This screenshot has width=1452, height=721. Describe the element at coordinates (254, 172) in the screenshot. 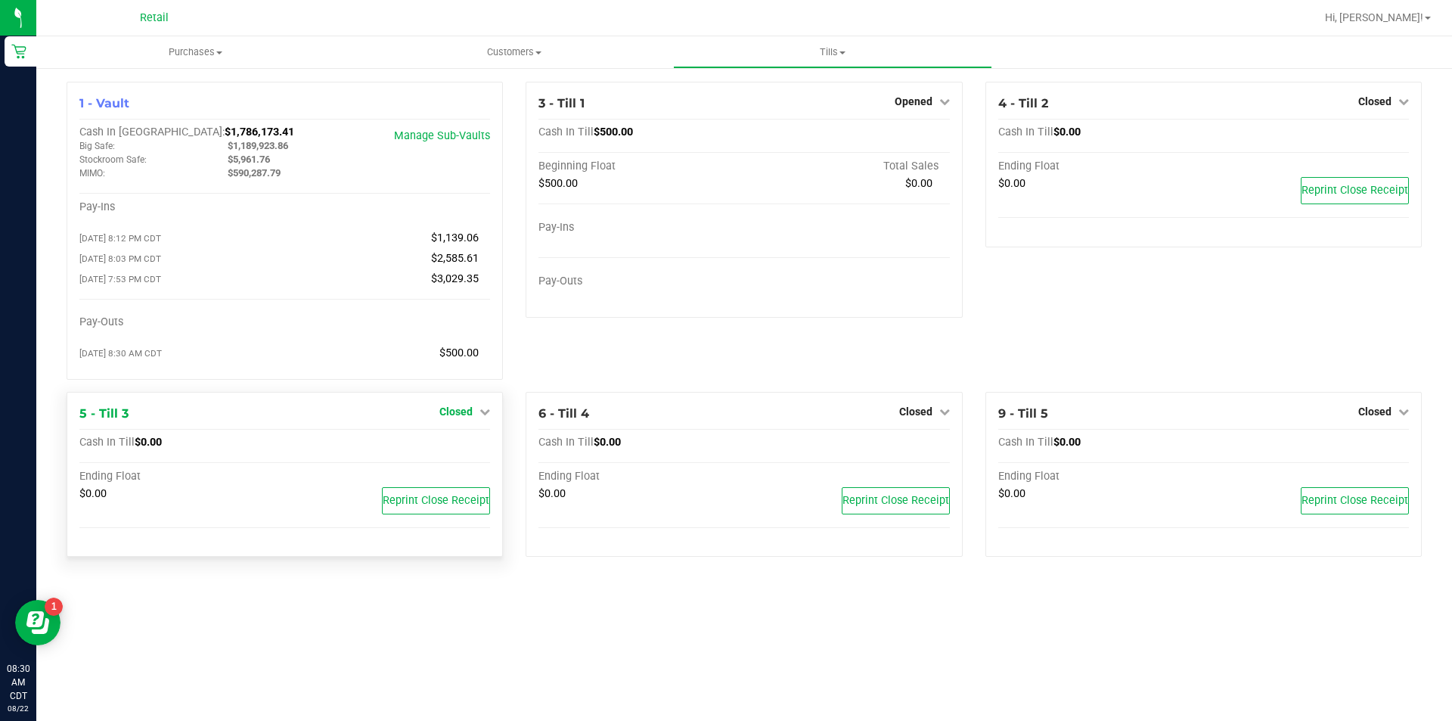

I see `span: $590,287.79` at that location.